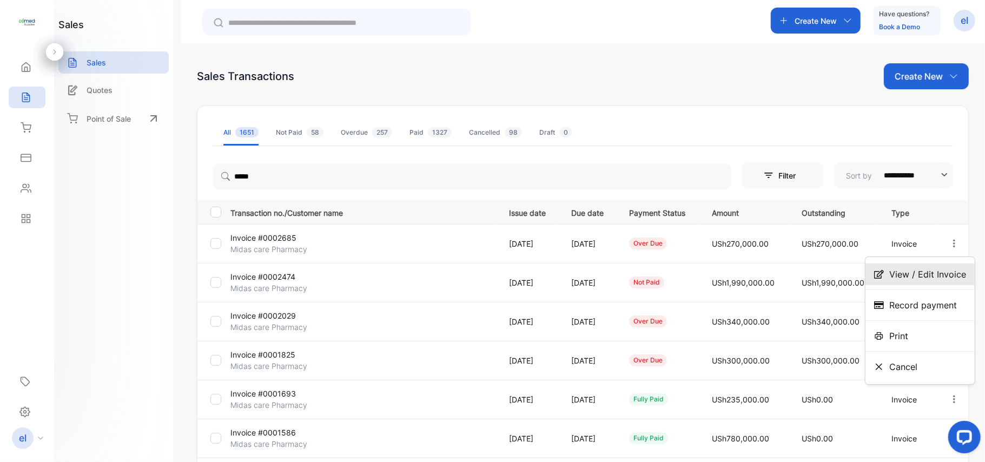 The height and width of the screenshot is (462, 985). I want to click on a: Point of Sale, so click(114, 118).